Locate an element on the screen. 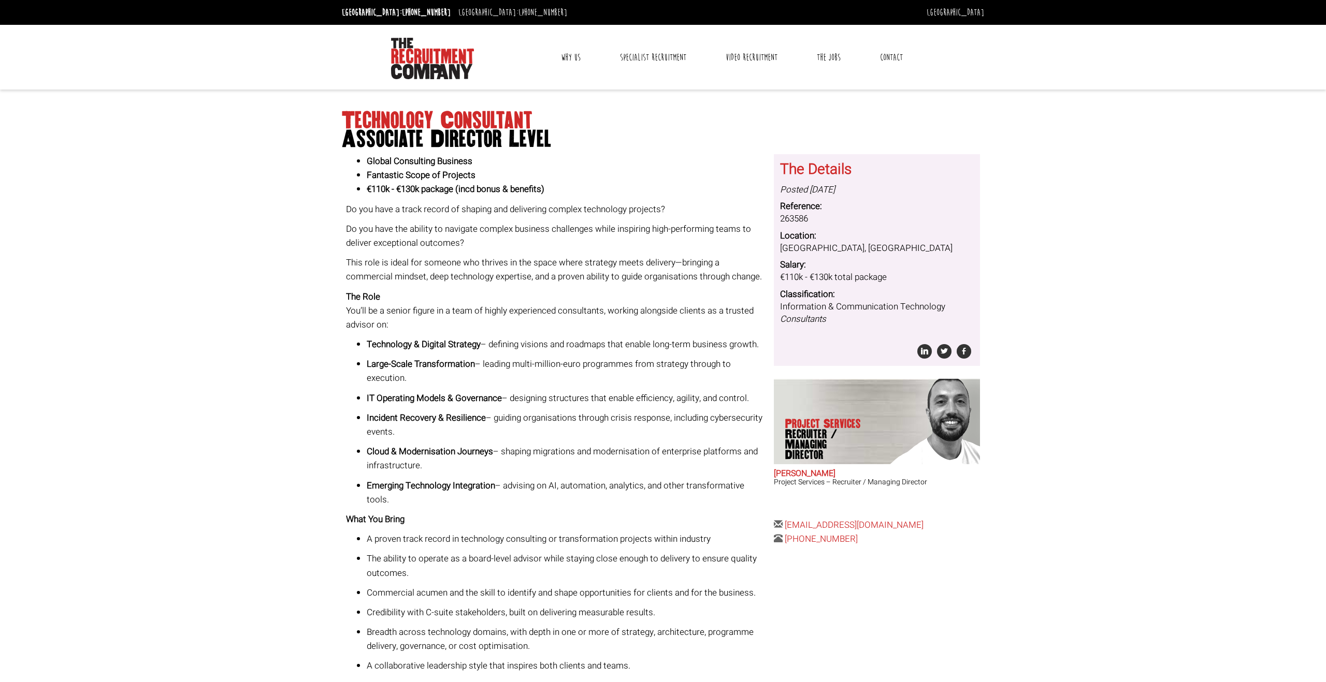  dd: €110k - €130k total package is located at coordinates (877, 278).